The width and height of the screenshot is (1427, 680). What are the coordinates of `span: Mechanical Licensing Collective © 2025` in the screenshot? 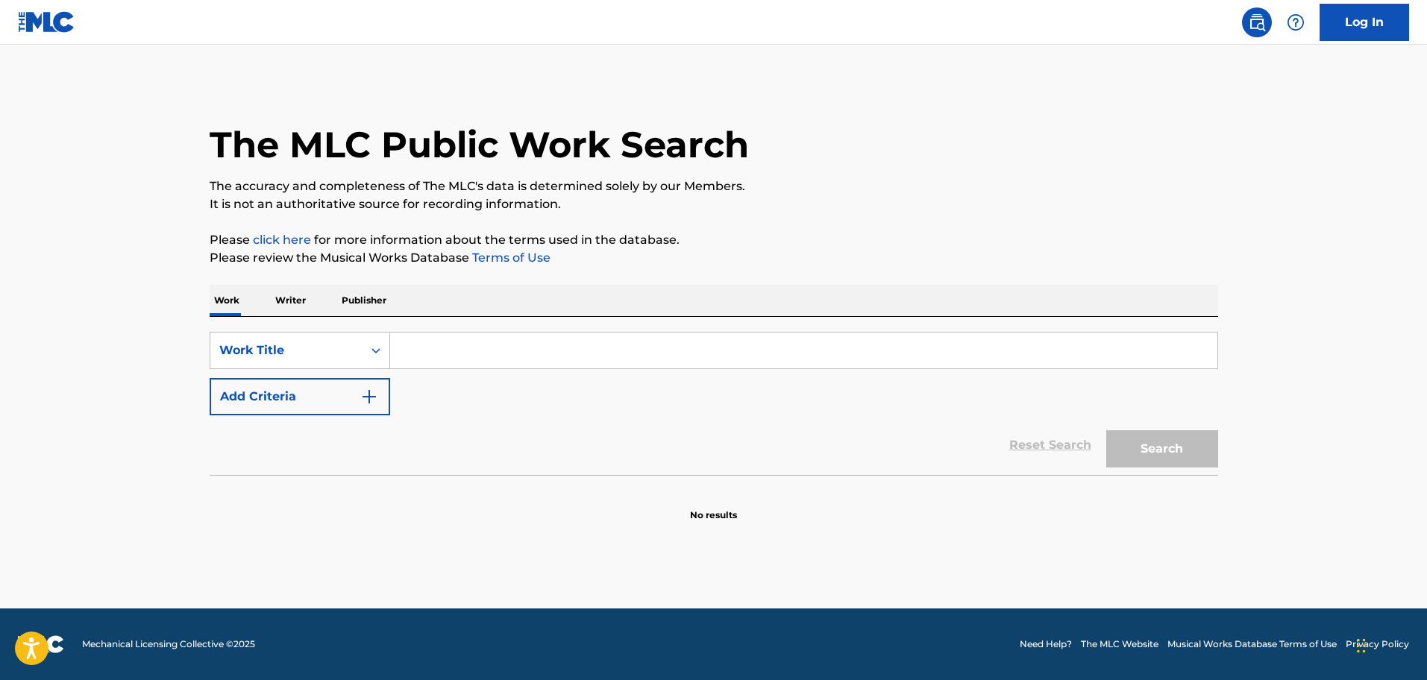 It's located at (169, 644).